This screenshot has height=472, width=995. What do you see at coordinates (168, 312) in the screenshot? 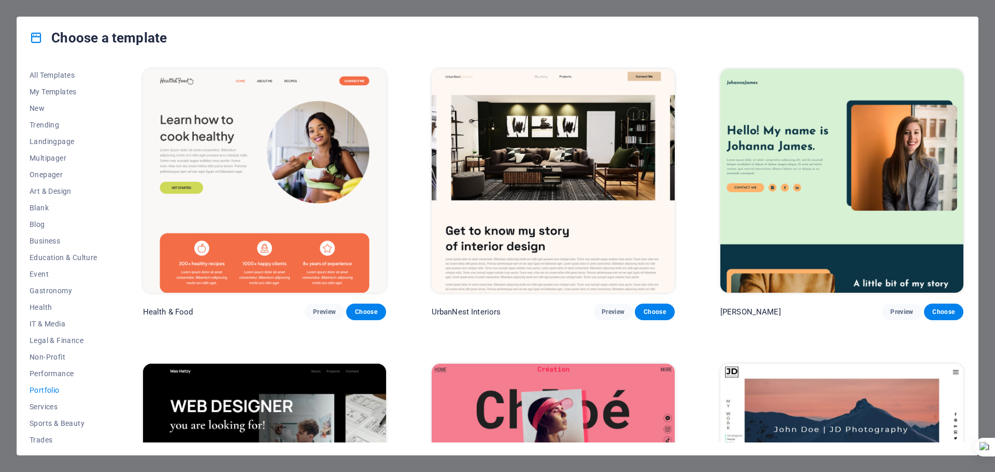
I see `p: Health & Food` at bounding box center [168, 312].